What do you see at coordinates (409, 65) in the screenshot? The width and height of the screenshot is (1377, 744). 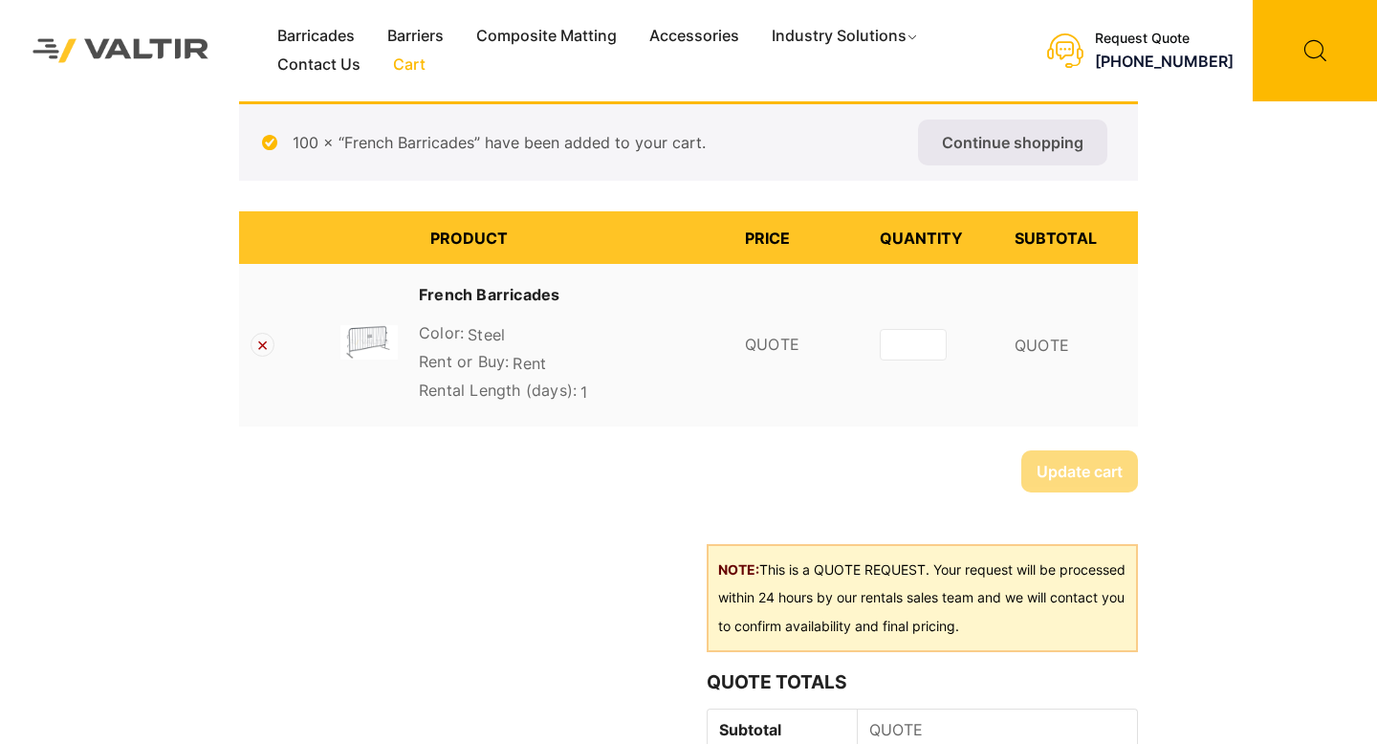 I see `a: Cart` at bounding box center [409, 65].